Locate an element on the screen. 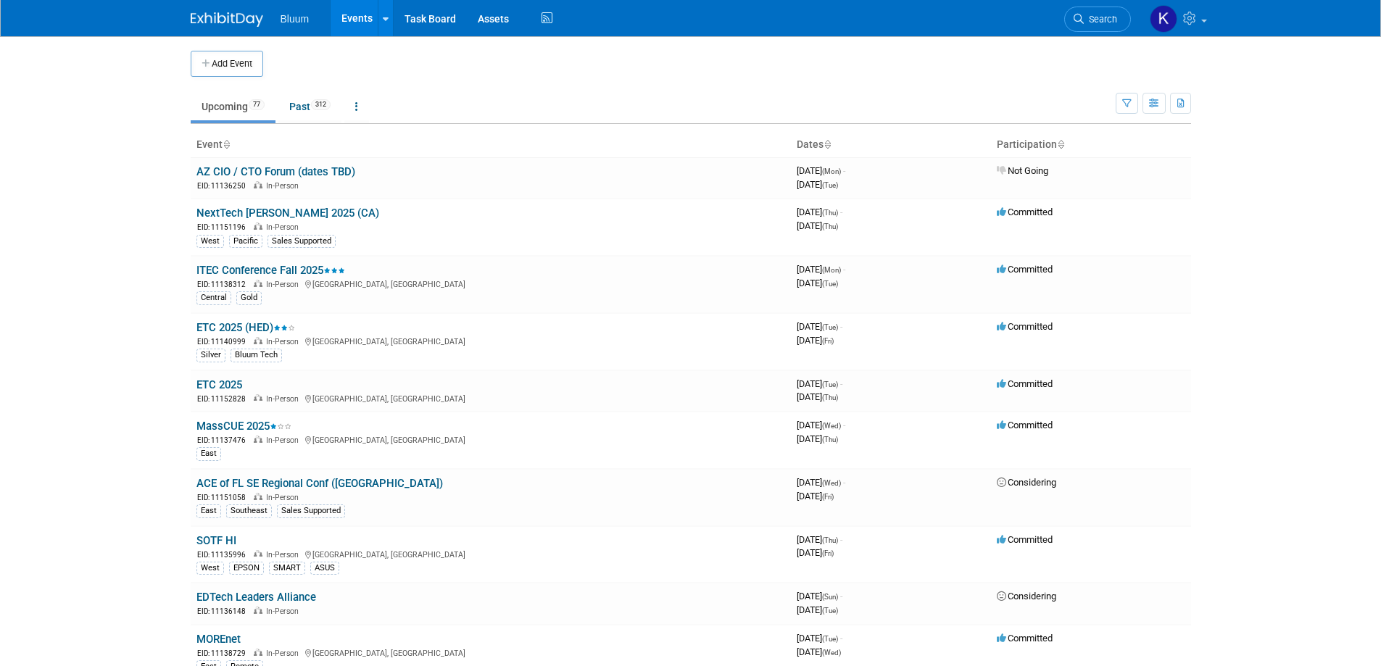 The image size is (1381, 666). span: EID: 11138729 is located at coordinates (224, 653).